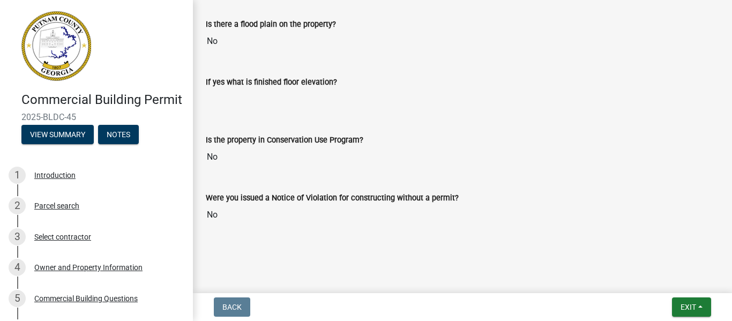  Describe the element at coordinates (285, 140) in the screenshot. I see `label: Is the property in Conservation Use Program?` at that location.